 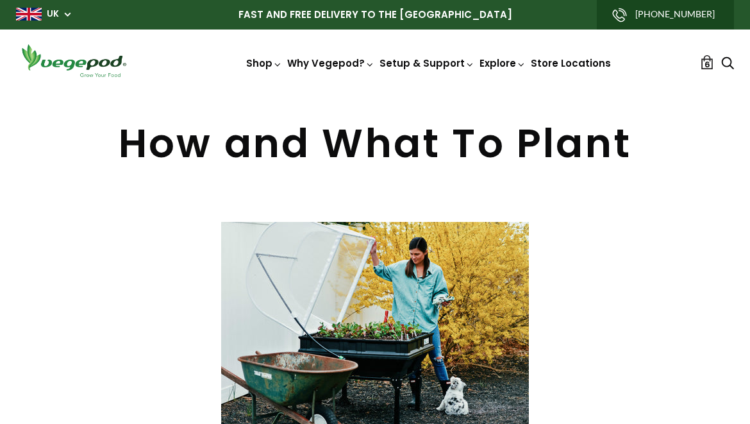 What do you see at coordinates (29, 14) in the screenshot?
I see `img: gb_large.png` at bounding box center [29, 14].